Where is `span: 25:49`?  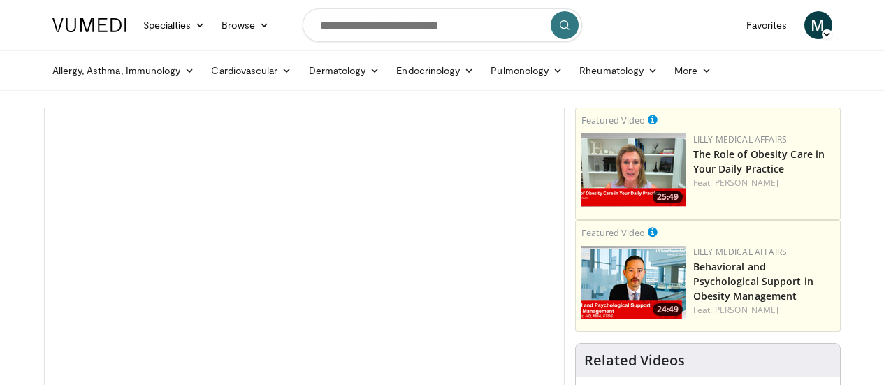
span: 25:49 is located at coordinates (668, 197).